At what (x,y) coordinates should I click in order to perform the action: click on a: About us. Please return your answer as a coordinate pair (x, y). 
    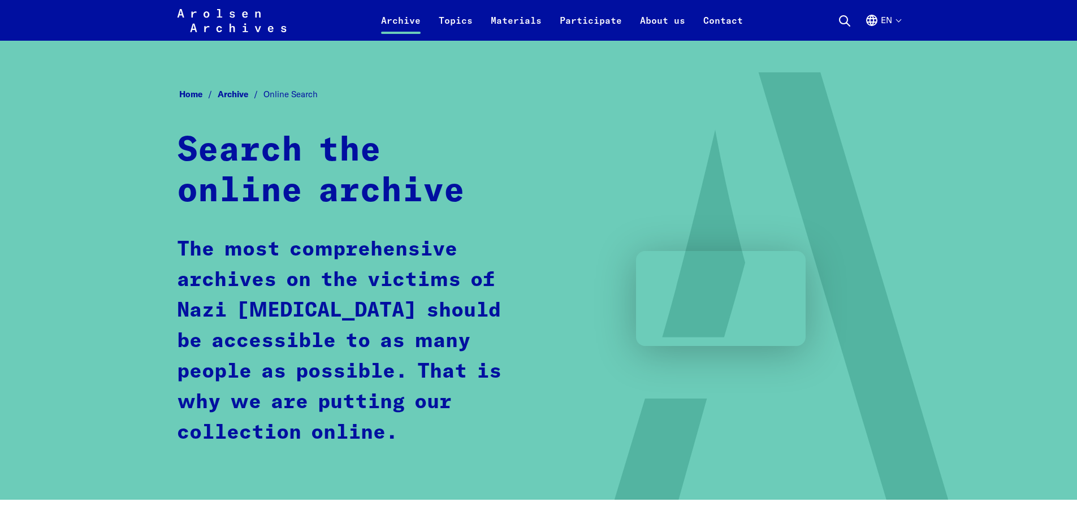
    Looking at the image, I should click on (663, 27).